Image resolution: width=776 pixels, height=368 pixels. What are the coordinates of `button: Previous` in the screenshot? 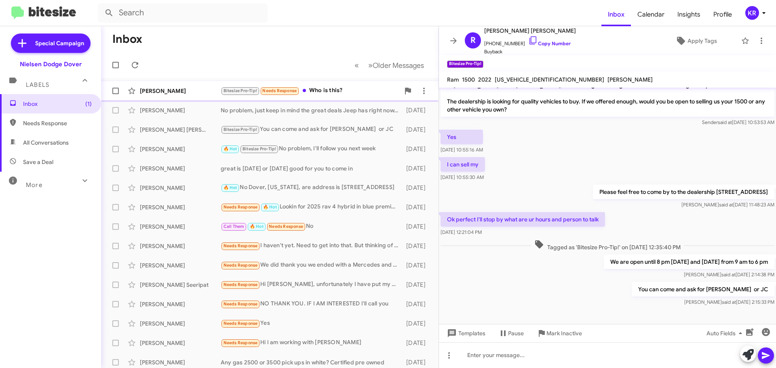 It's located at (356, 65).